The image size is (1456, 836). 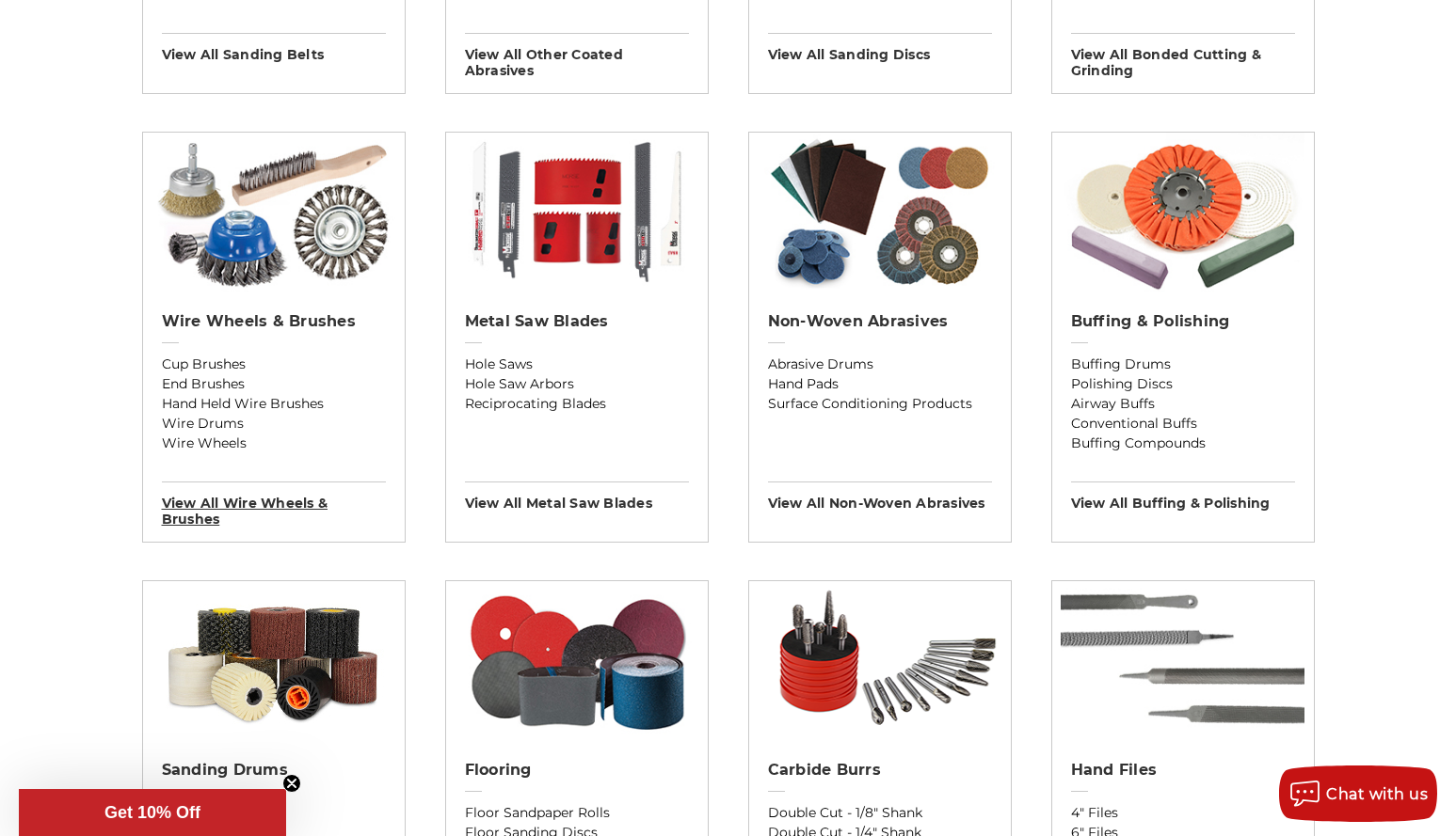 I want to click on a: 4" Files, so click(x=1183, y=813).